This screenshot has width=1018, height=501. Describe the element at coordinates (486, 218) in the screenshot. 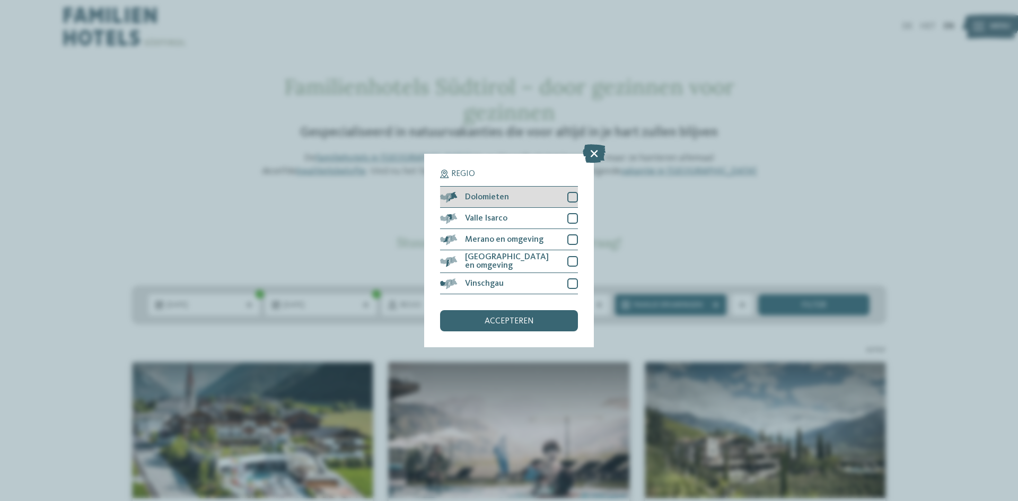

I see `font: Valle Isarco` at that location.